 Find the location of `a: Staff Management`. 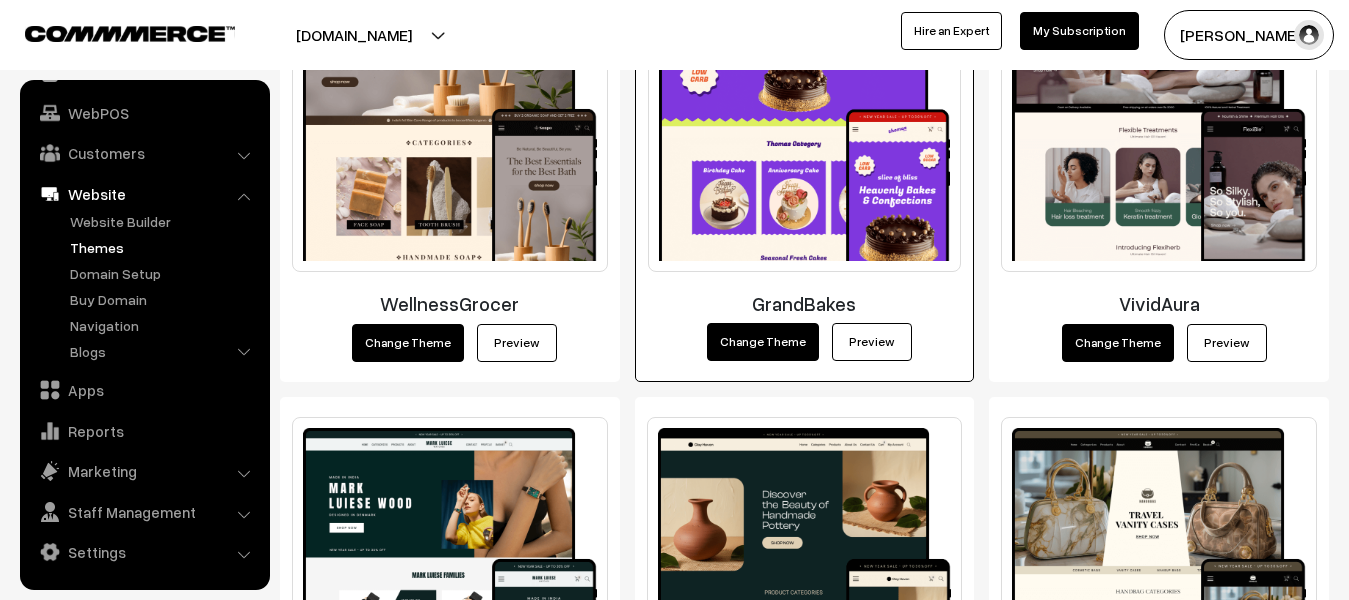

a: Staff Management is located at coordinates (144, 512).